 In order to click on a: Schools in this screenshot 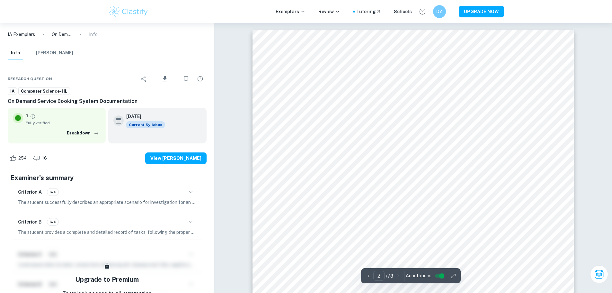, I will do `click(403, 12)`.